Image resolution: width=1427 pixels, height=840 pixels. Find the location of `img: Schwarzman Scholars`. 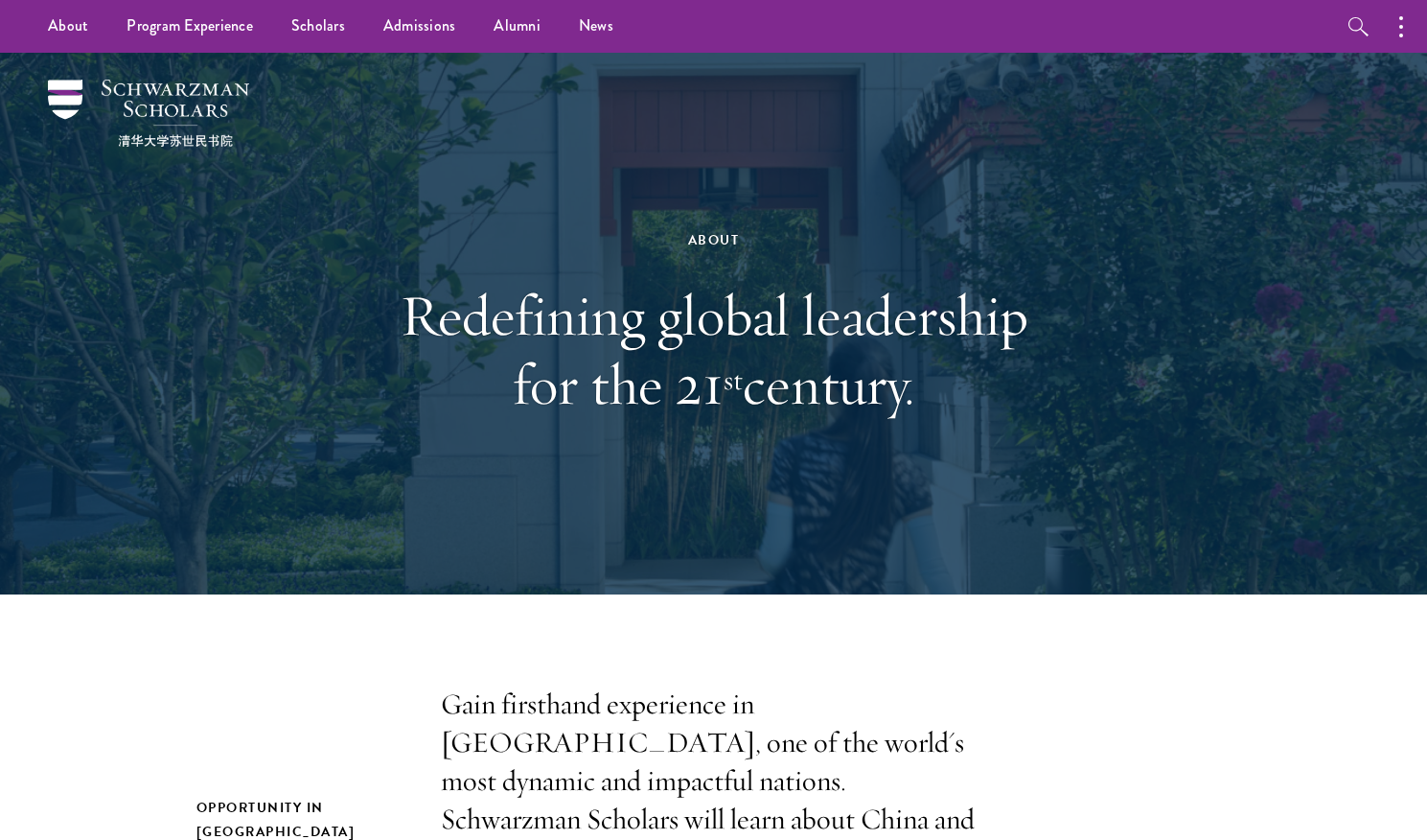

img: Schwarzman Scholars is located at coordinates (149, 113).